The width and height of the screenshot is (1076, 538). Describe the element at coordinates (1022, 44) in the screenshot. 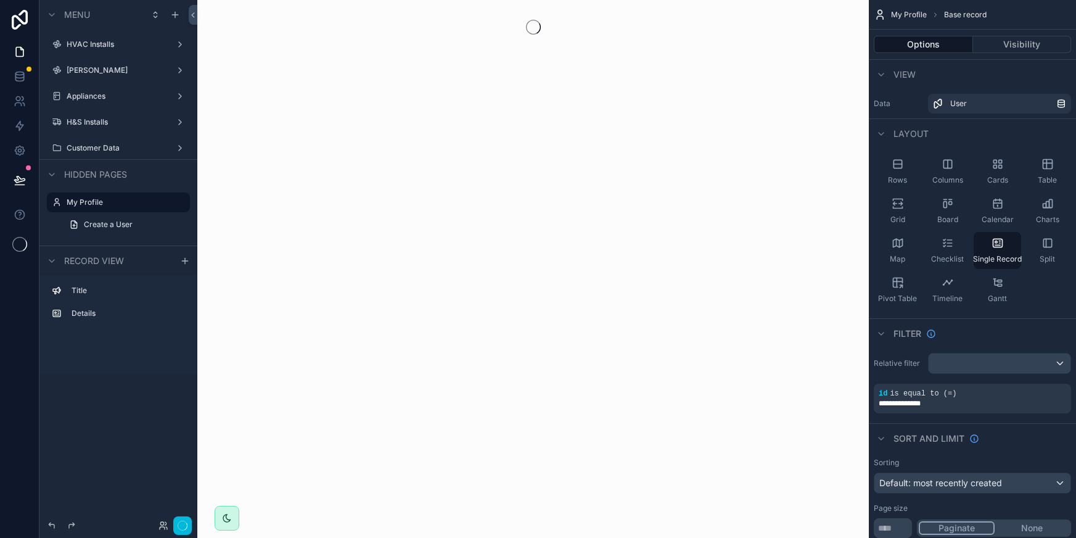

I see `button: Visibility` at that location.